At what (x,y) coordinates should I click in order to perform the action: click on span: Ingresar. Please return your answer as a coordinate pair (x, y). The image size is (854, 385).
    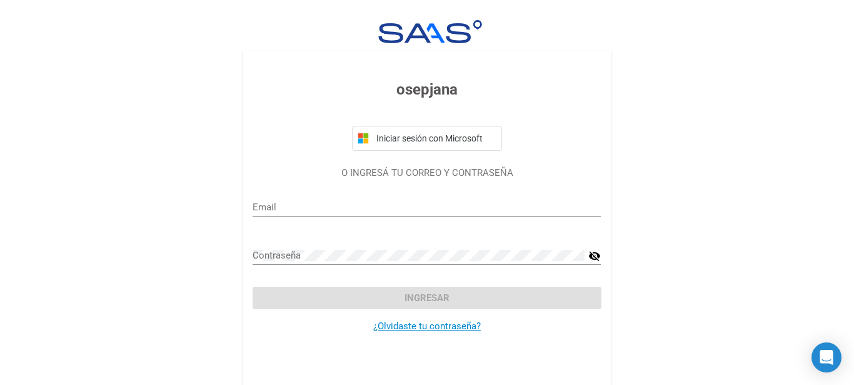
    Looking at the image, I should click on (427, 298).